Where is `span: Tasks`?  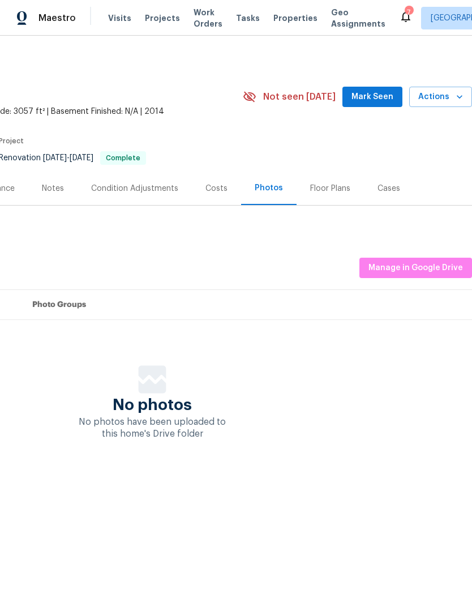
span: Tasks is located at coordinates (248, 18).